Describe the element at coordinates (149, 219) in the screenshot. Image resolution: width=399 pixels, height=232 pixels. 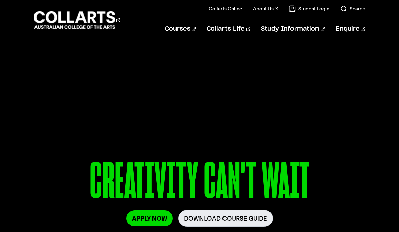
I see `a: Apply Now` at that location.